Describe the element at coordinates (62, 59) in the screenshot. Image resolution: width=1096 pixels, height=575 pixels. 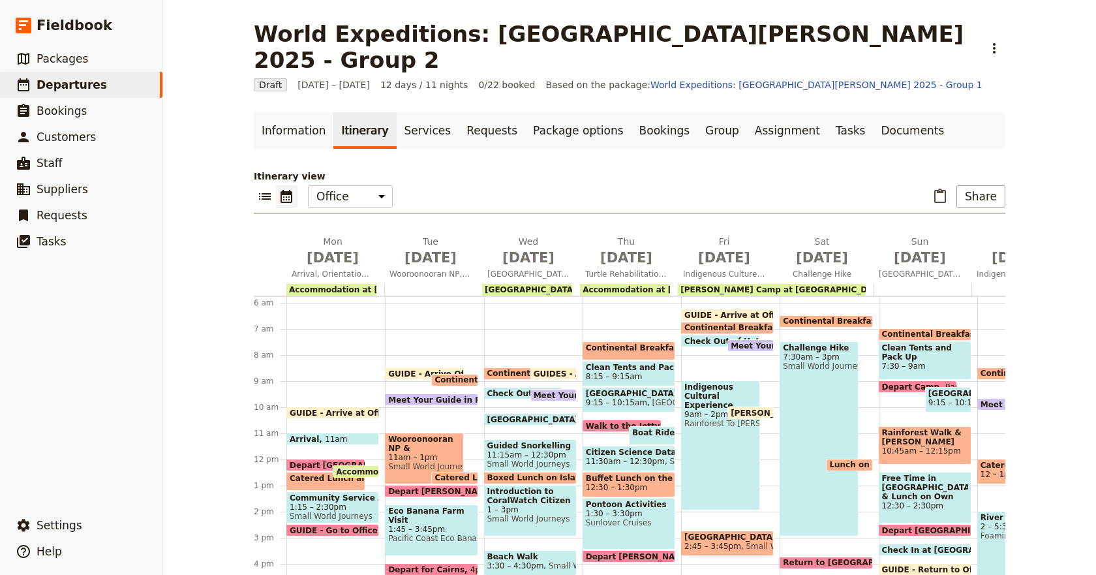
I see `span: Packages` at that location.